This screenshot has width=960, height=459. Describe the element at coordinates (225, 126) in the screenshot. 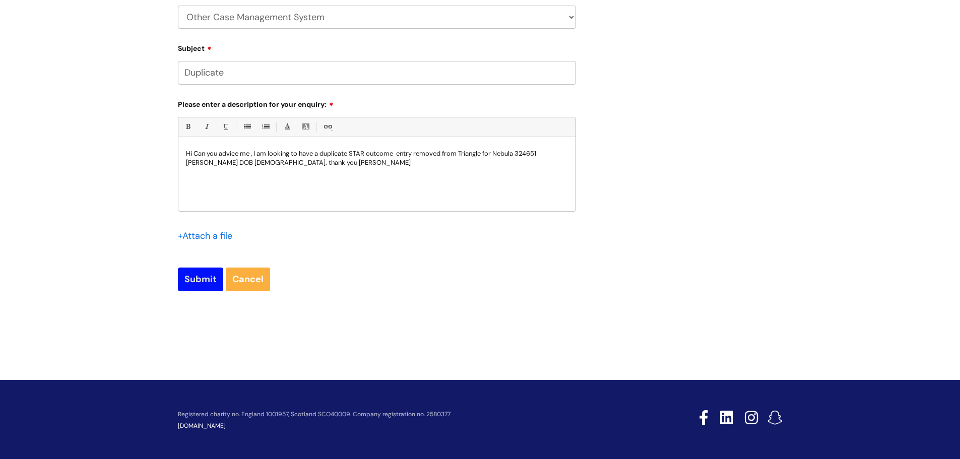

I see `a: Underline(Ctrl-U)` at that location.